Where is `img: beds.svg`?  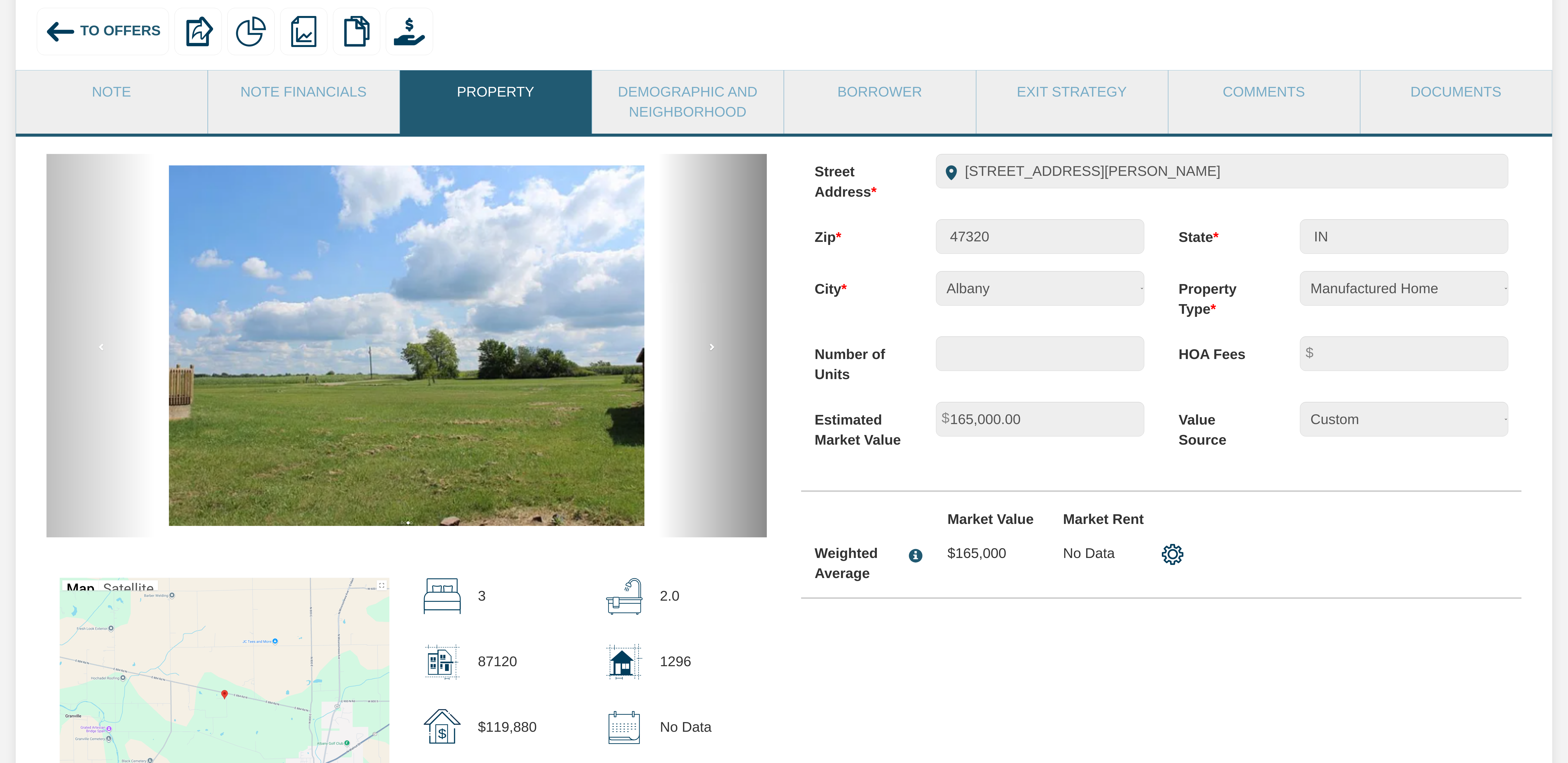 img: beds.svg is located at coordinates (442, 596).